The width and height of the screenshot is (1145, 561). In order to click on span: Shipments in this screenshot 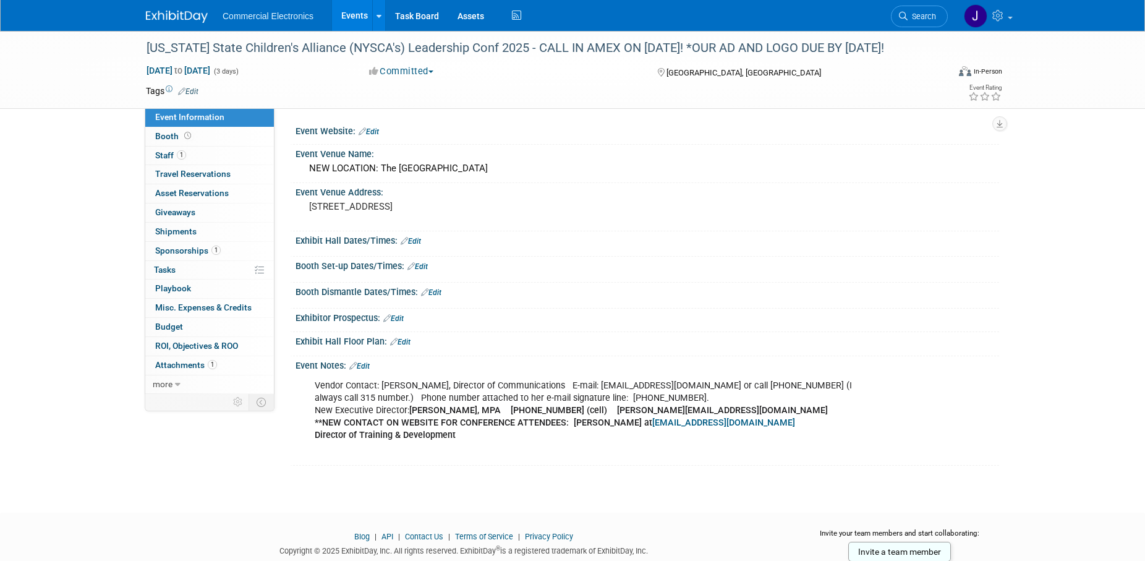, I will do `click(176, 231)`.